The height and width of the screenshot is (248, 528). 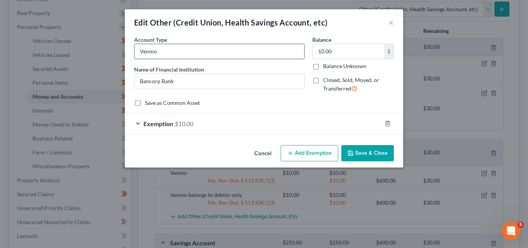 What do you see at coordinates (219, 81) in the screenshot?
I see `input: Enter name...` at bounding box center [219, 81].